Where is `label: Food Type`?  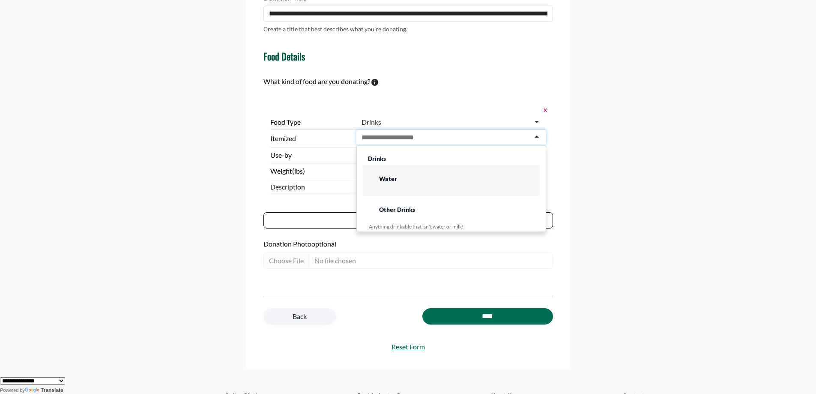
label: Food Type is located at coordinates (311, 122).